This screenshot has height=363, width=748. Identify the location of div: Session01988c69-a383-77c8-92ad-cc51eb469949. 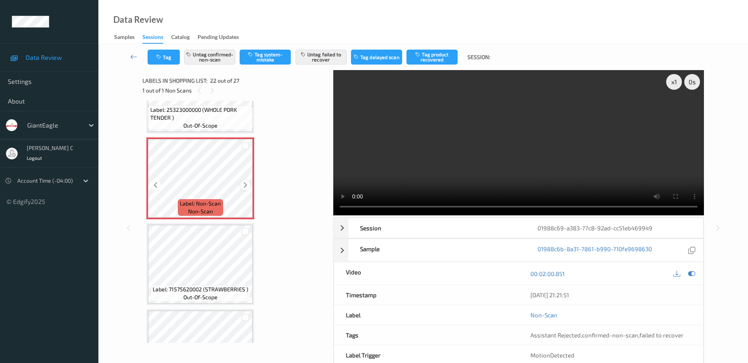
(519, 228).